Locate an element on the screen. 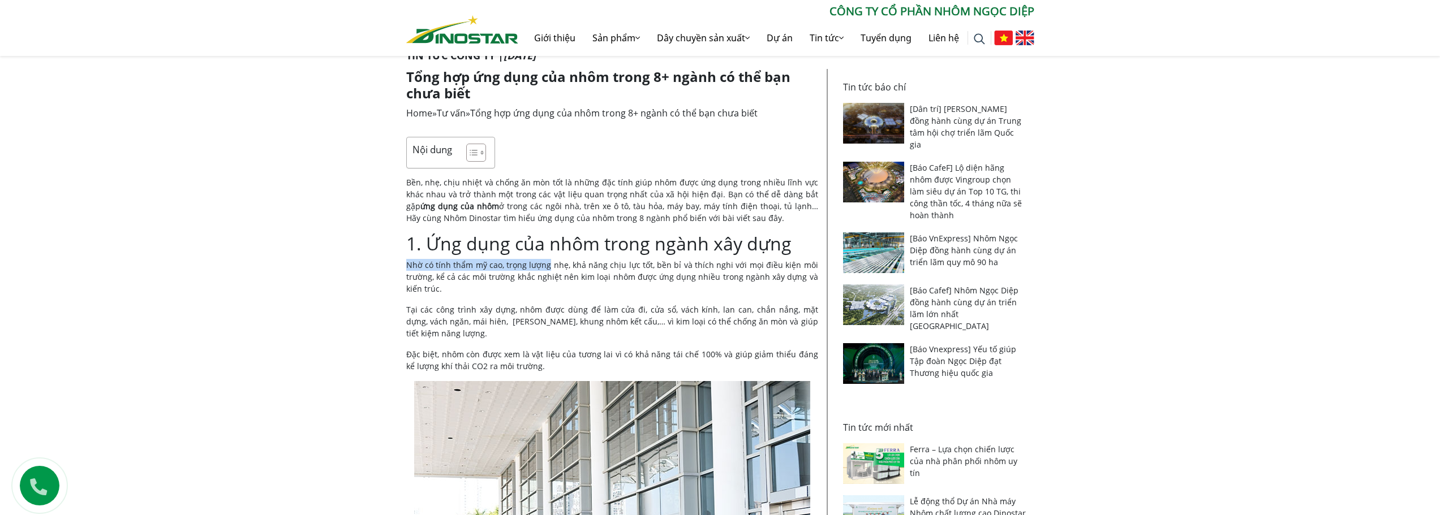  a: Liên hệ is located at coordinates (944, 38).